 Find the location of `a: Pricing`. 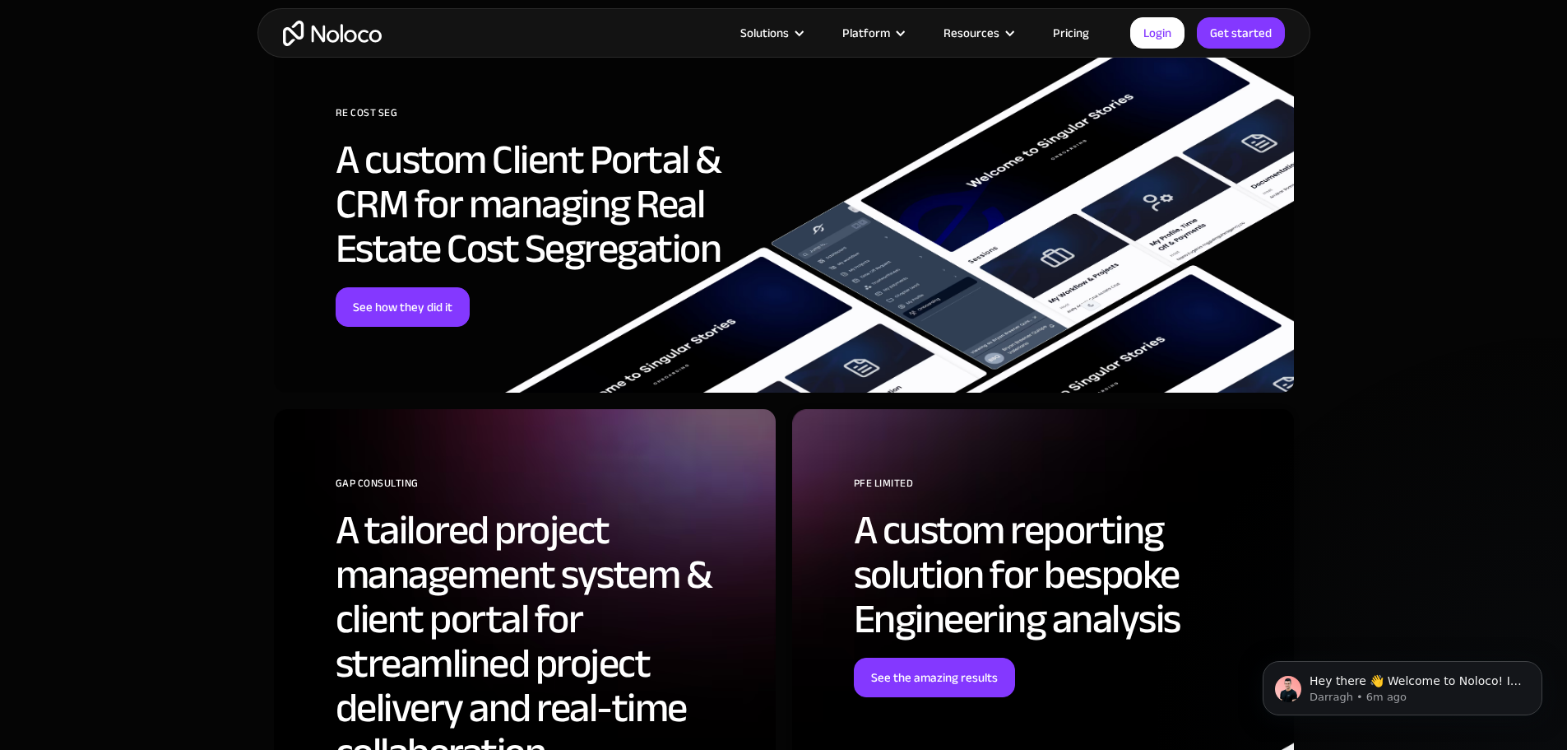

a: Pricing is located at coordinates (1071, 33).